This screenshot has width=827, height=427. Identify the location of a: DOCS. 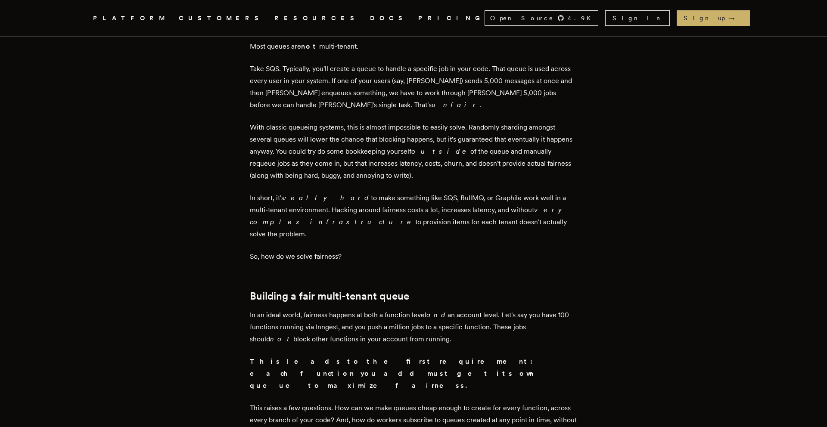
(389, 18).